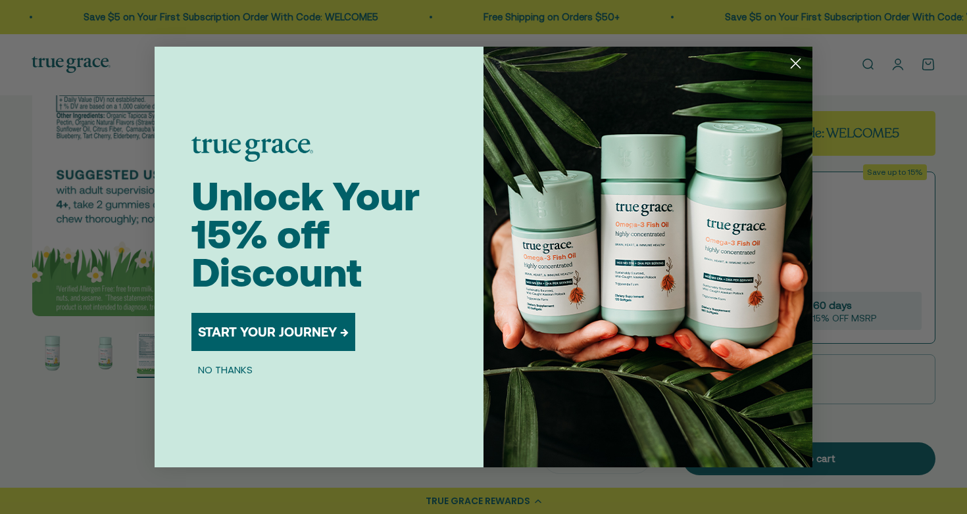  I want to click on button: START YOUR JOURNEY →, so click(273, 332).